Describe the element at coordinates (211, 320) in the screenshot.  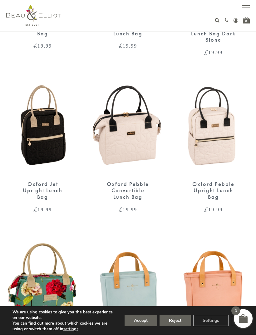
I see `button: Settings` at that location.